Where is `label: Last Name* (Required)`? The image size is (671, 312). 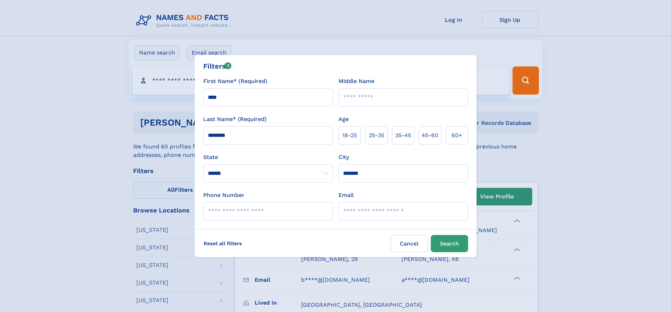 label: Last Name* (Required) is located at coordinates (235, 119).